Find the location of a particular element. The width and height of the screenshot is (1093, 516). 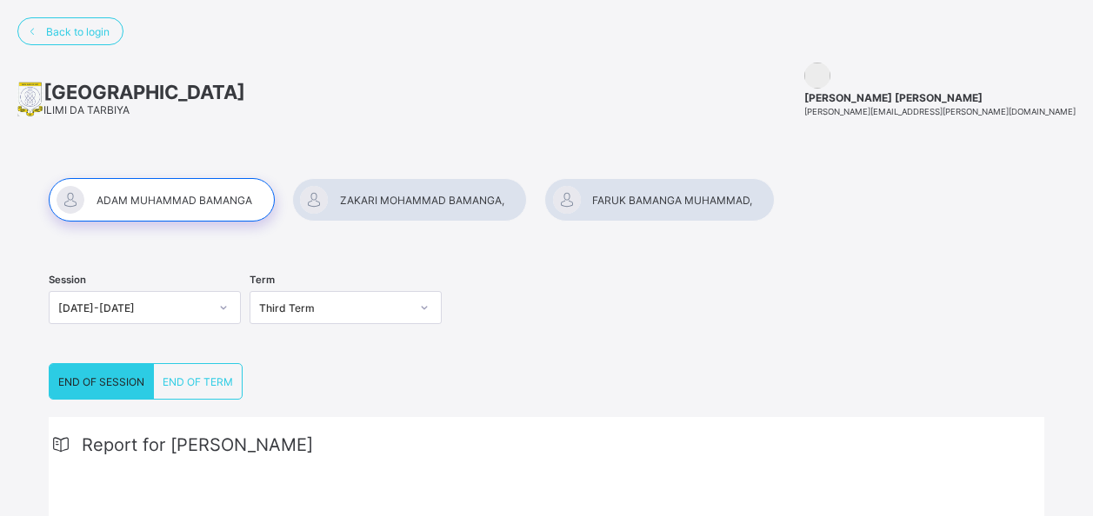

span: END OF SESSION is located at coordinates (101, 382).